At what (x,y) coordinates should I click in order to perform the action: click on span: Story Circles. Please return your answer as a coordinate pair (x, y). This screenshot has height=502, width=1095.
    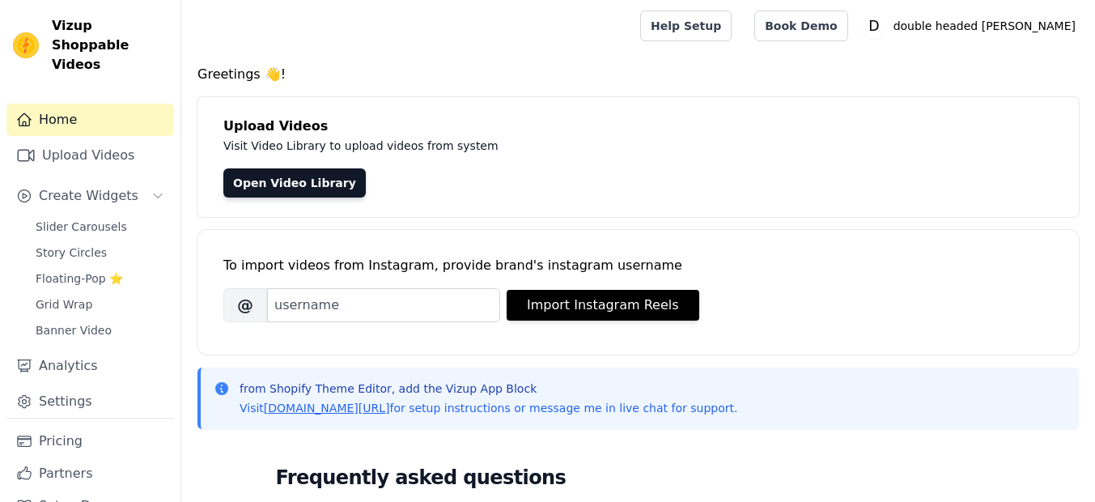
    Looking at the image, I should click on (71, 252).